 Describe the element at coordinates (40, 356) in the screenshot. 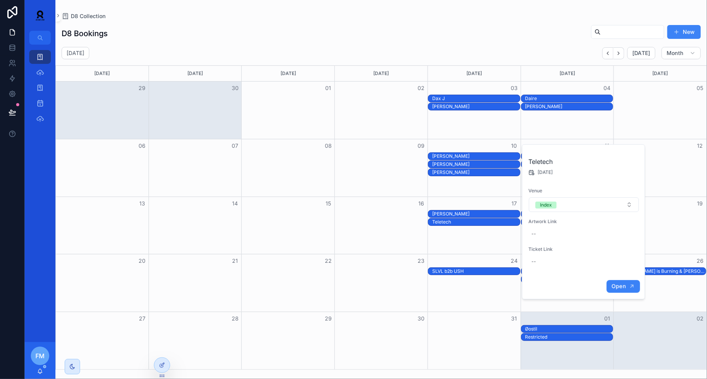

I see `span: FM` at that location.